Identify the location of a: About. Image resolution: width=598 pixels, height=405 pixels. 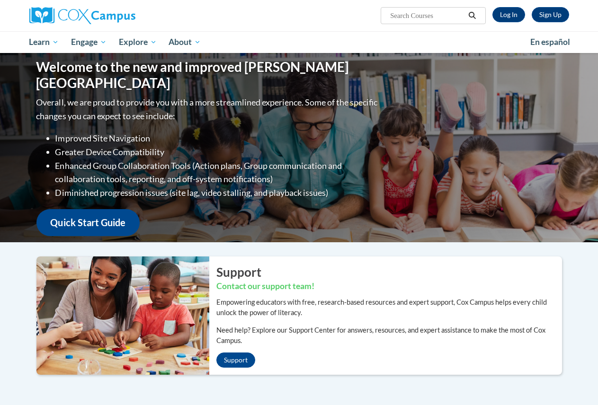
(185, 42).